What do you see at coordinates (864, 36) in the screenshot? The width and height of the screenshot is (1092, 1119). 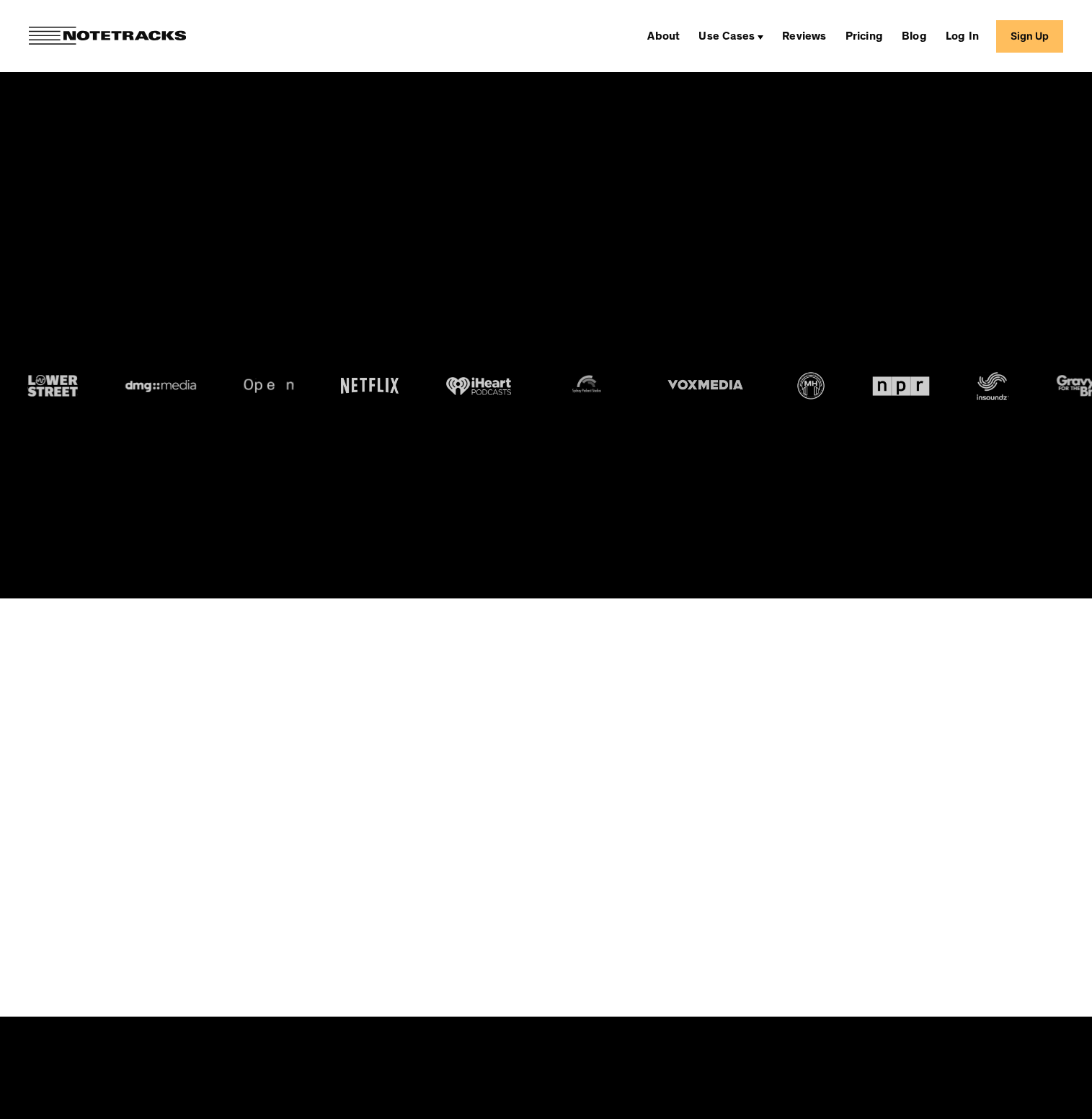 I see `a: Pricing` at bounding box center [864, 36].